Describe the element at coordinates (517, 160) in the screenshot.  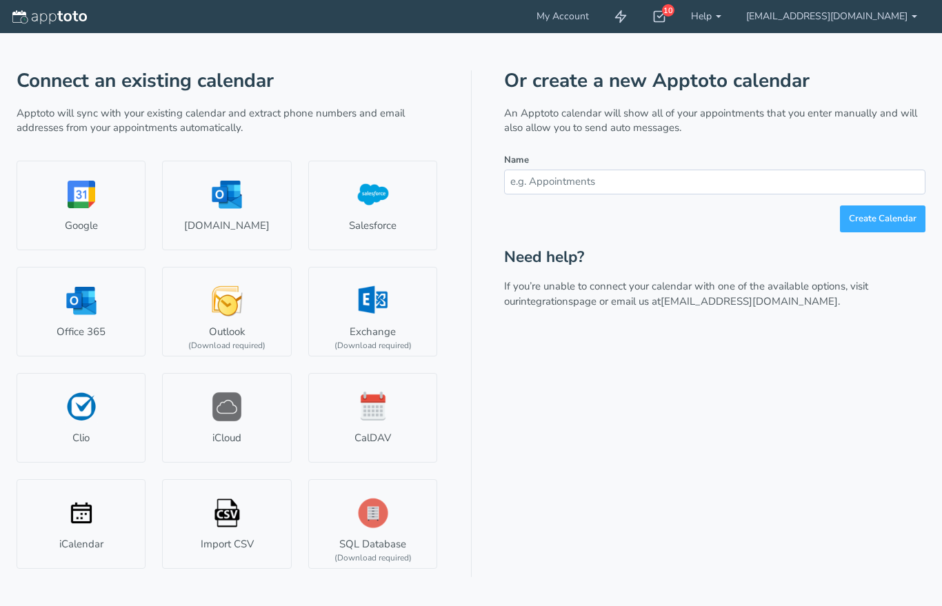
I see `label: Name` at that location.